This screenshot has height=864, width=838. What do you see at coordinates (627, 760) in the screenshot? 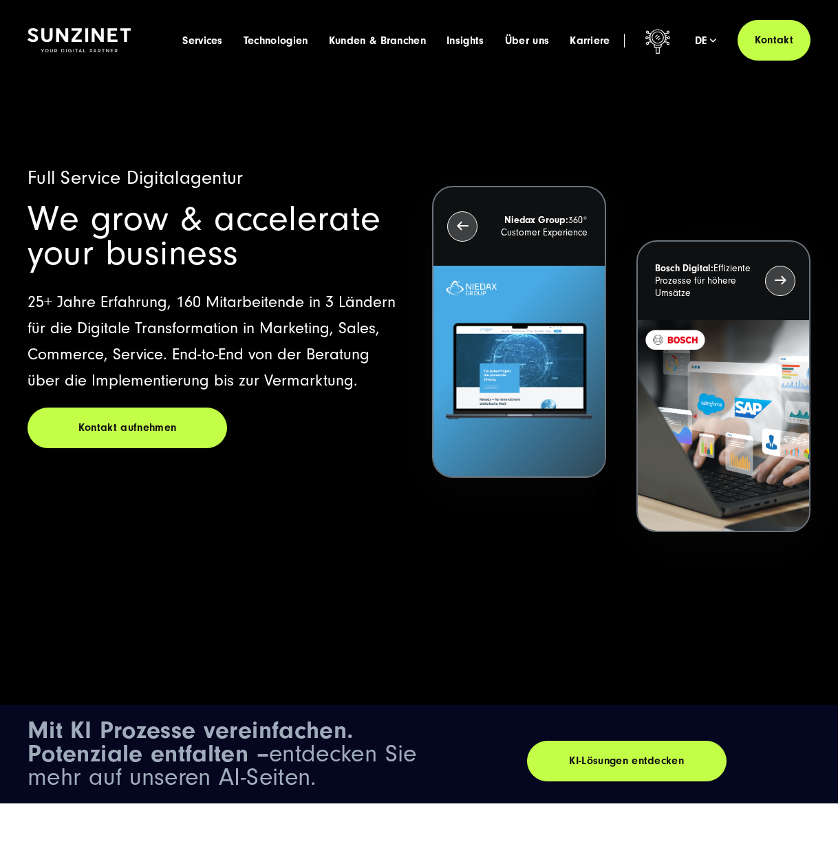
I see `a: KI-Lösungen entdecken` at bounding box center [627, 760].